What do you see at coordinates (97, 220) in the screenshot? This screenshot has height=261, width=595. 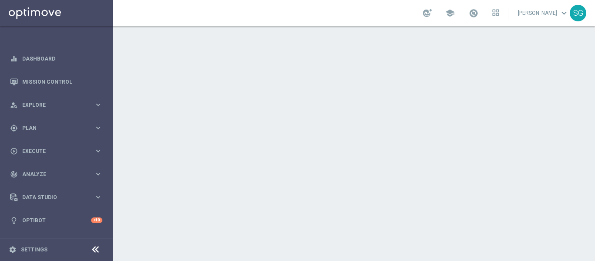 I see `div: +10` at bounding box center [97, 220].